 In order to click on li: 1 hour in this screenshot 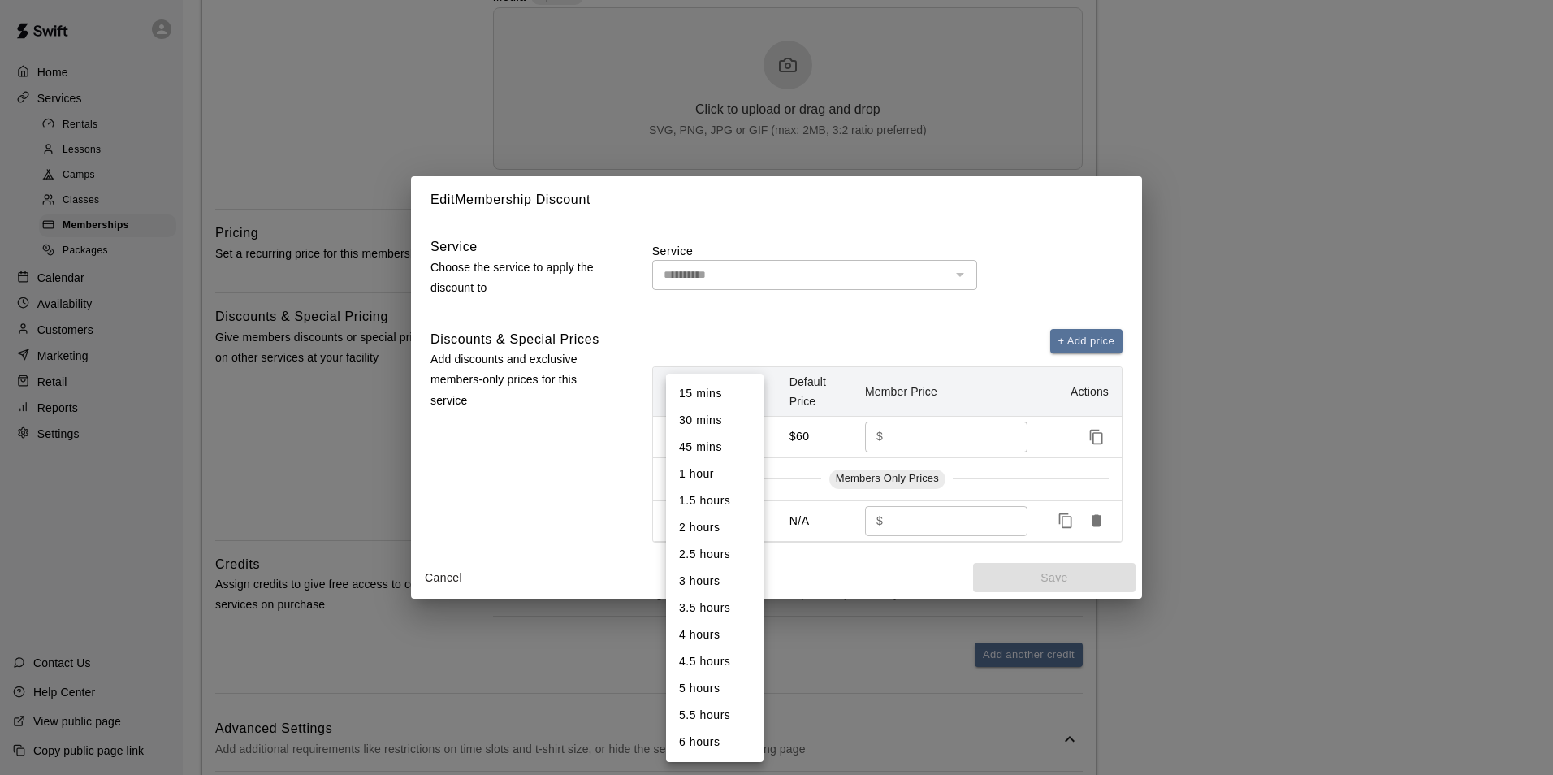, I will do `click(715, 474)`.